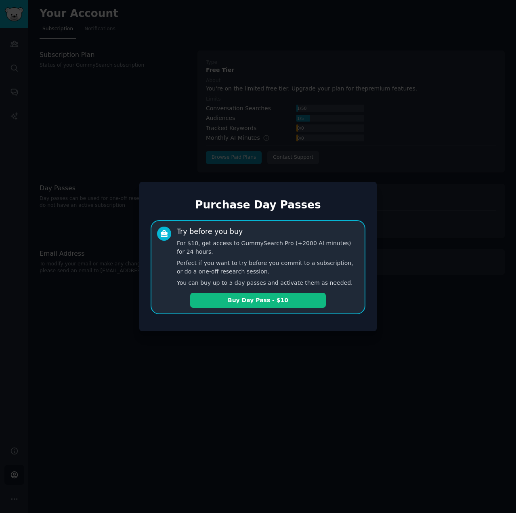 Image resolution: width=516 pixels, height=513 pixels. What do you see at coordinates (268, 248) in the screenshot?
I see `p: For $10, get access to GummySearch Pro (+2000 AI minutes) for 24 hours.` at bounding box center [268, 248].